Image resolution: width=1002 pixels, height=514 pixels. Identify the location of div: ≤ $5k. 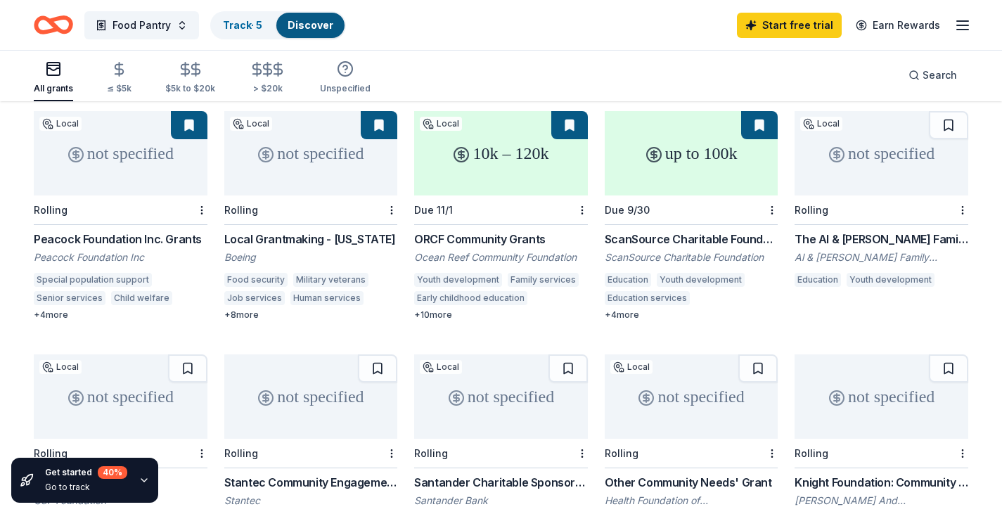
(119, 89).